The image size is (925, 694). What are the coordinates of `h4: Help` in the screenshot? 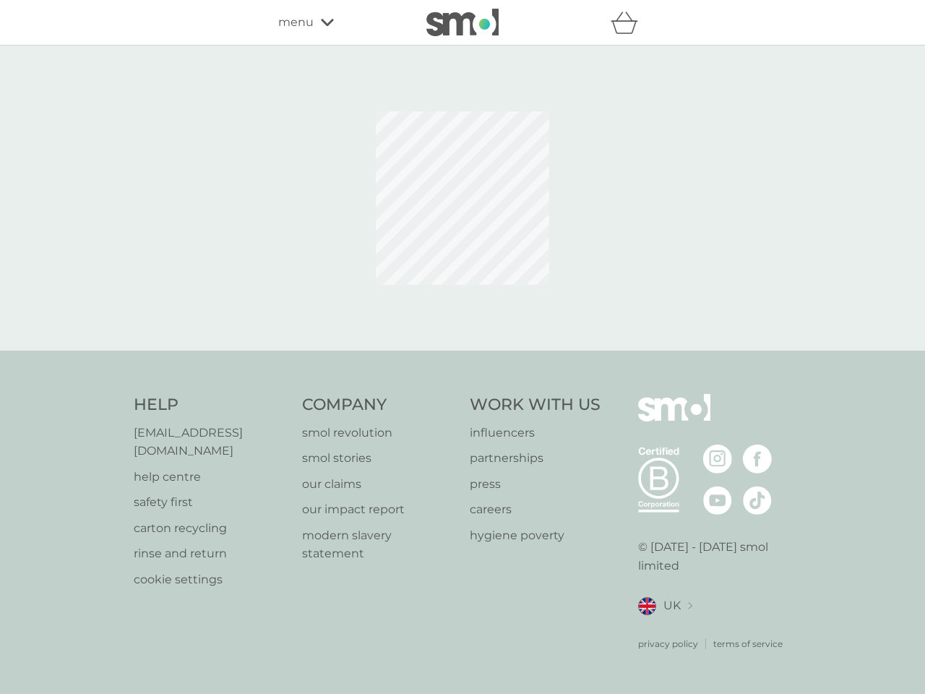 It's located at (210, 405).